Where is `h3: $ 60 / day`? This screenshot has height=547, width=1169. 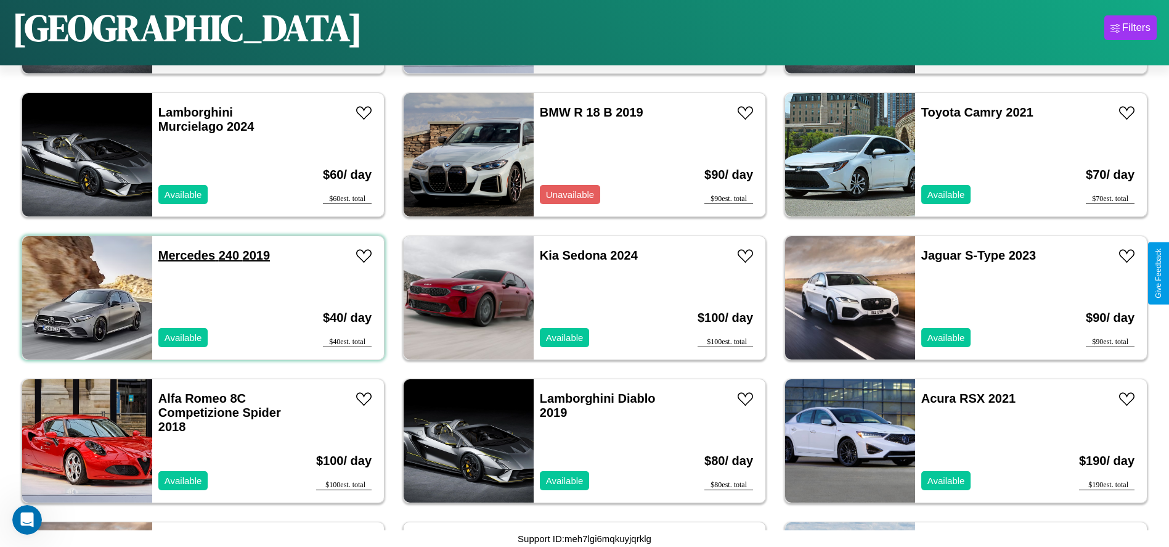 h3: $ 60 / day is located at coordinates (347, 174).